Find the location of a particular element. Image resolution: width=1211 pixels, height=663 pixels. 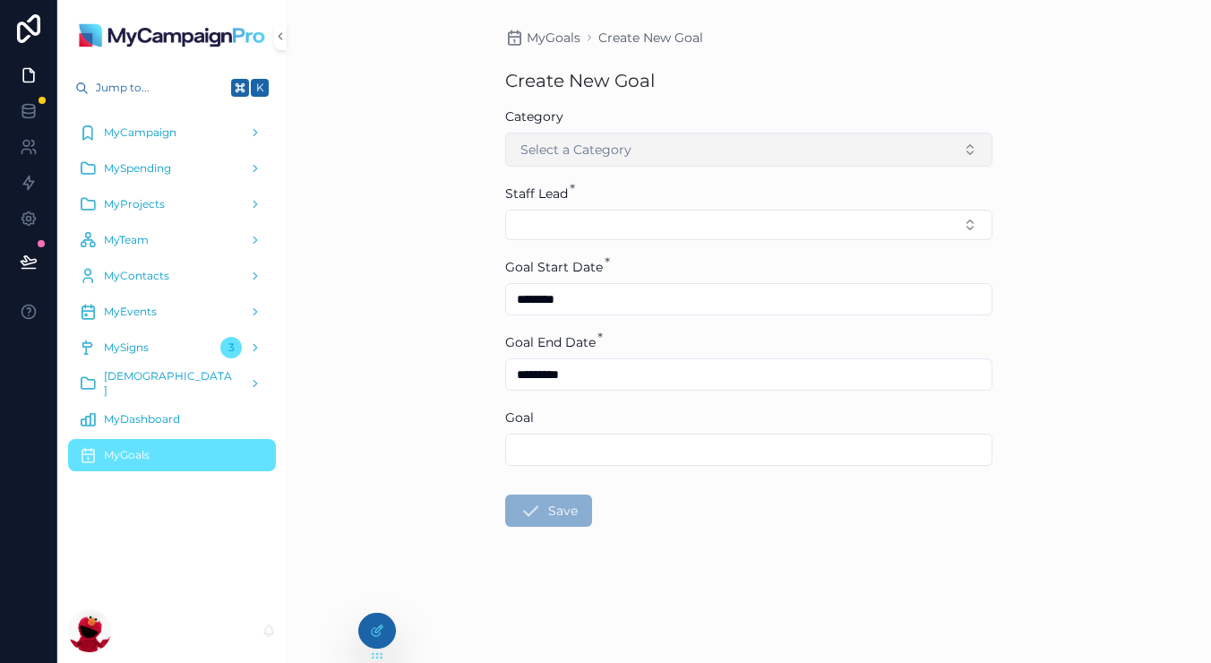

a: MyProjects is located at coordinates (172, 204).